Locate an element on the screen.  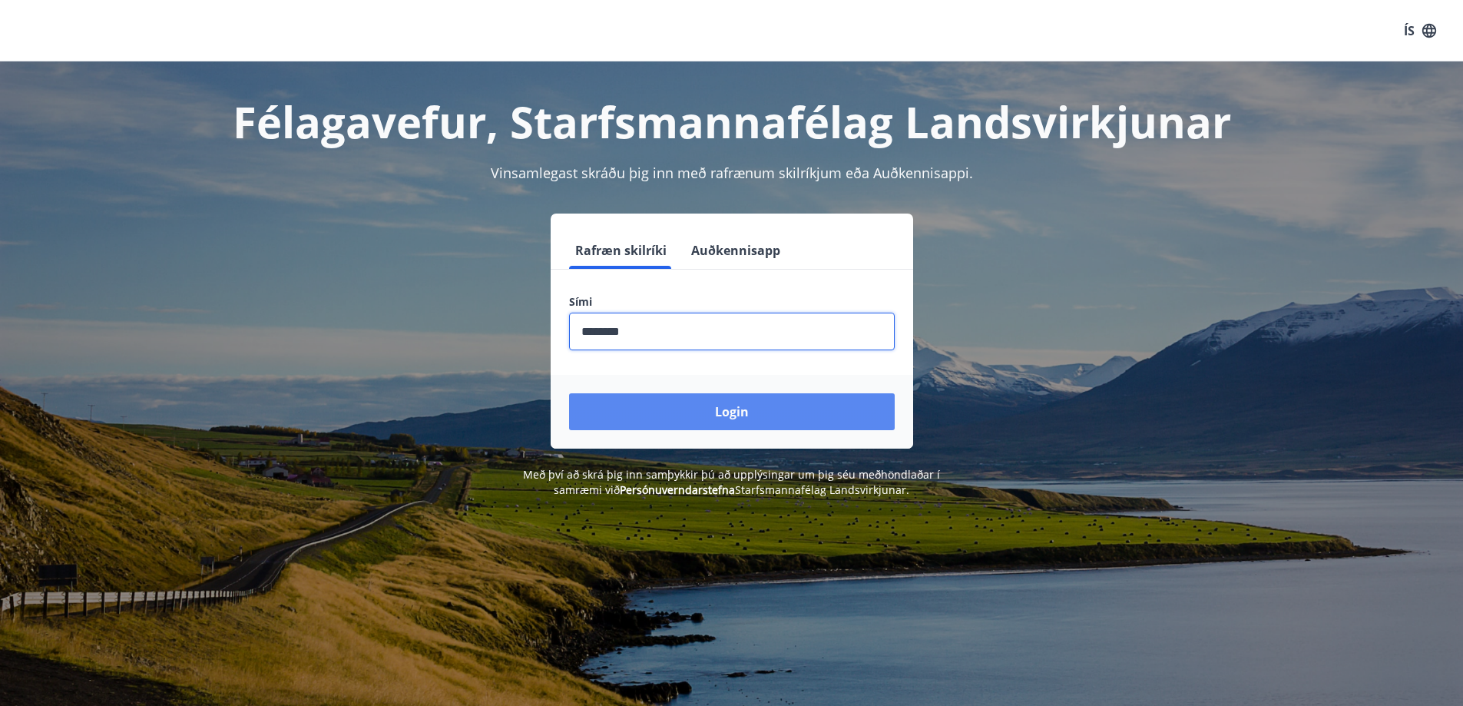
span: Vinsamlegast skráðu þig inn með rafrænum skilríkjum eða Auðkennisappi. is located at coordinates (732, 173).